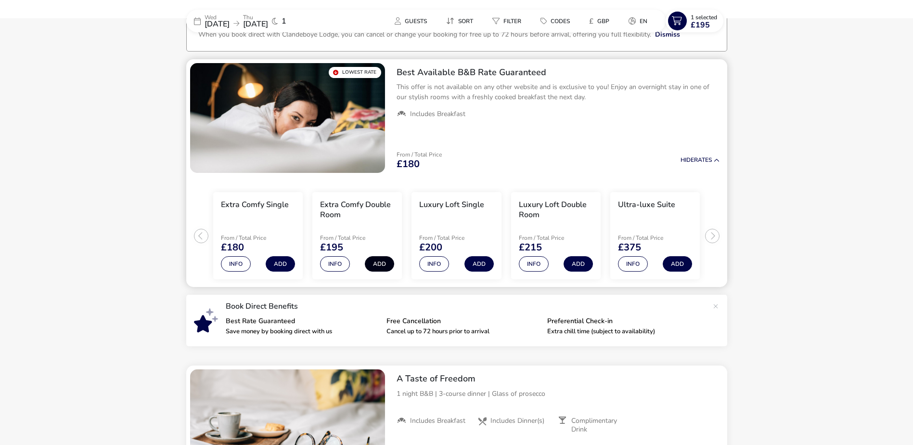 This screenshot has width=913, height=445. I want to click on span: 1 Selected, so click(704, 17).